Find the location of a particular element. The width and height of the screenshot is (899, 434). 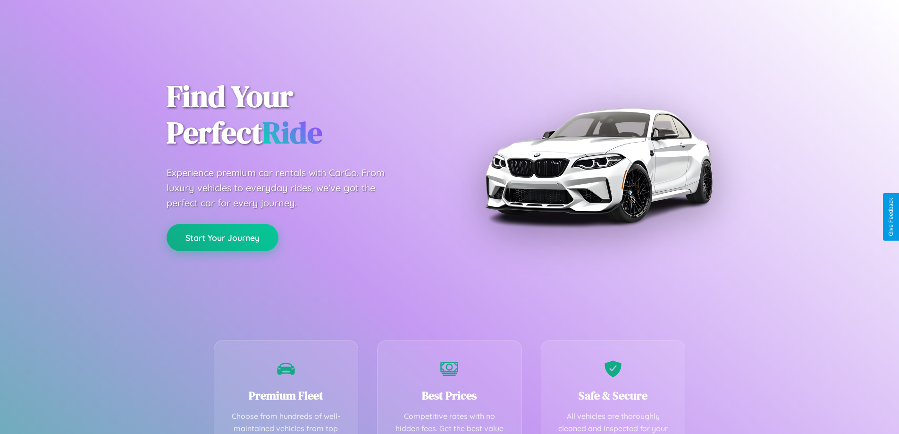

span: Ride is located at coordinates (292, 132).